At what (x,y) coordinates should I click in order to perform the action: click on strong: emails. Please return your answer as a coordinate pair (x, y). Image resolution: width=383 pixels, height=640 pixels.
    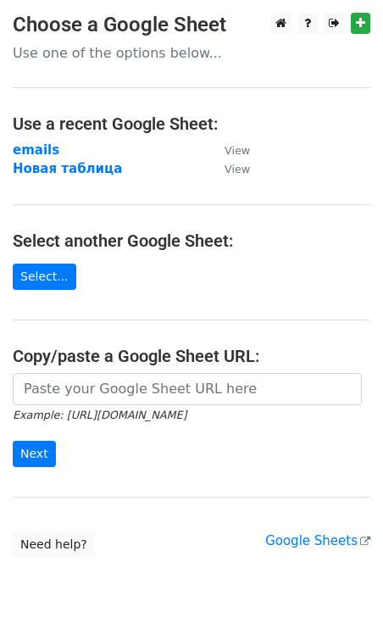
    Looking at the image, I should click on (36, 150).